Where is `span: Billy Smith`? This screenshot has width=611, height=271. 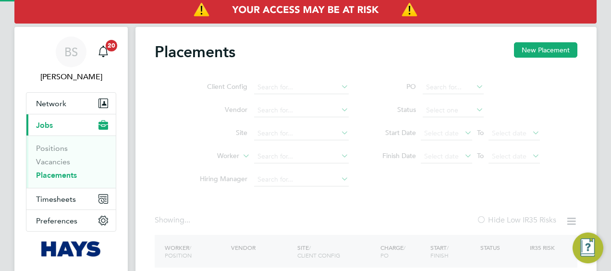
span: Billy Smith is located at coordinates (71, 77).